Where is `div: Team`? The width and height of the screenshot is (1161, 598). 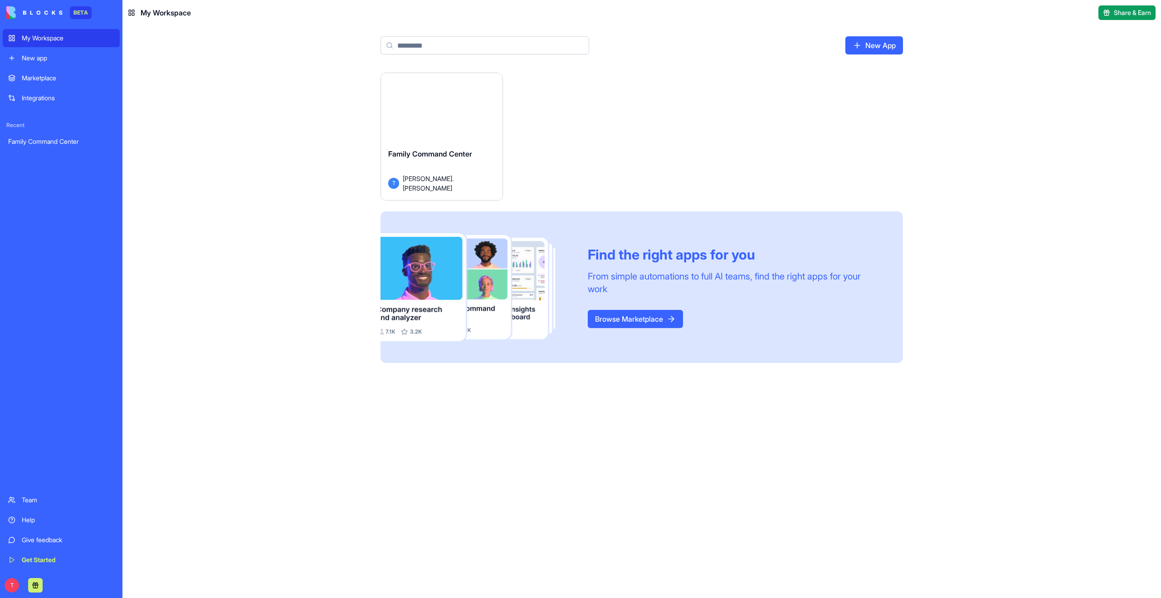 div: Team is located at coordinates (68, 500).